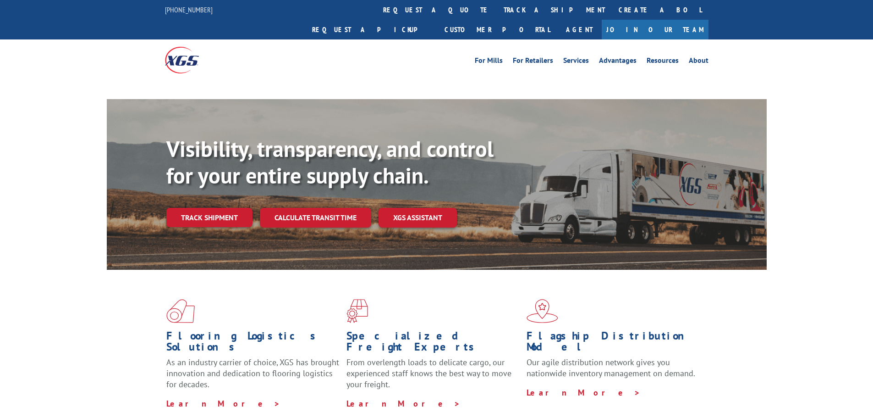 Image resolution: width=873 pixels, height=418 pixels. What do you see at coordinates (579, 29) in the screenshot?
I see `a: Agent` at bounding box center [579, 29].